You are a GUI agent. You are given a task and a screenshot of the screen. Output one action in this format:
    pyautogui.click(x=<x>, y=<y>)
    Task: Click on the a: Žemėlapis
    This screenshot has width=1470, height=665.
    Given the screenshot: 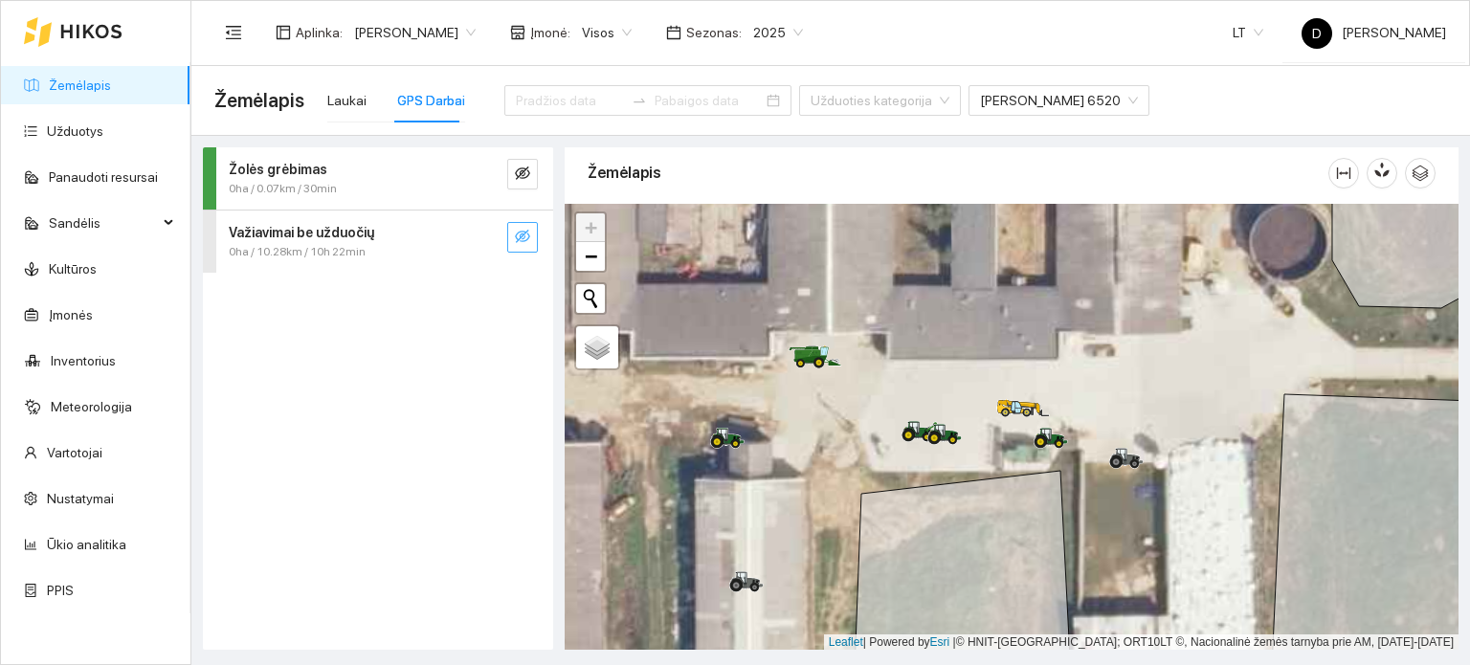 What is the action you would take?
    pyautogui.click(x=79, y=85)
    